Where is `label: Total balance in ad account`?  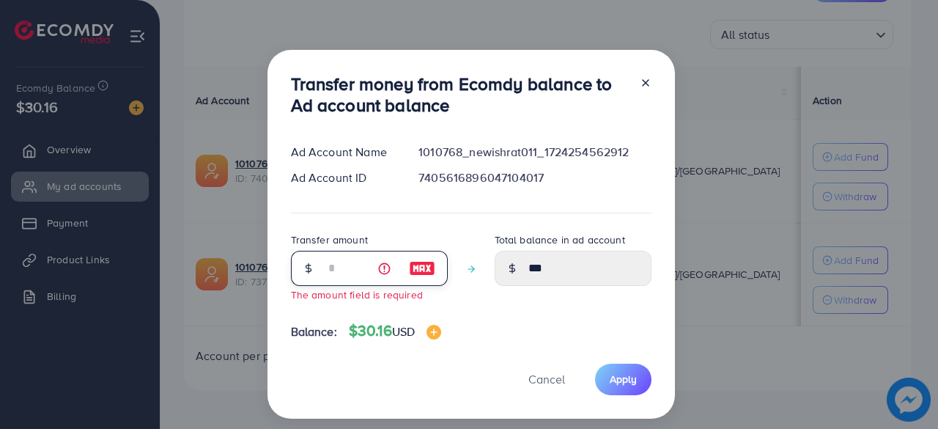 label: Total balance in ad account is located at coordinates (560, 240).